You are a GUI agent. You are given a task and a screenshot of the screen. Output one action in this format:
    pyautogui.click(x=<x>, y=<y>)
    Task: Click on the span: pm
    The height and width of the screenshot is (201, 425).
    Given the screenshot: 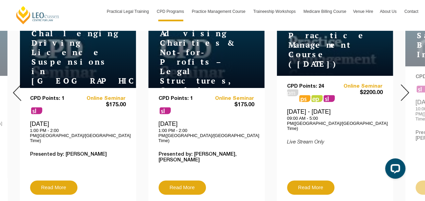 What is the action you would take?
    pyautogui.click(x=293, y=93)
    